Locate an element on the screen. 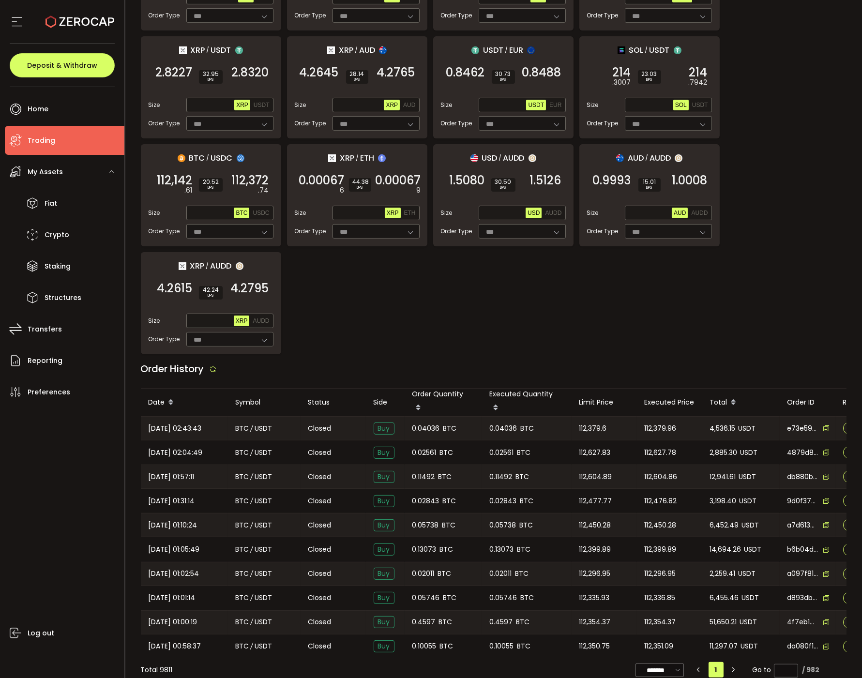 The width and height of the screenshot is (862, 678). span: 4,536.15 is located at coordinates (722, 428).